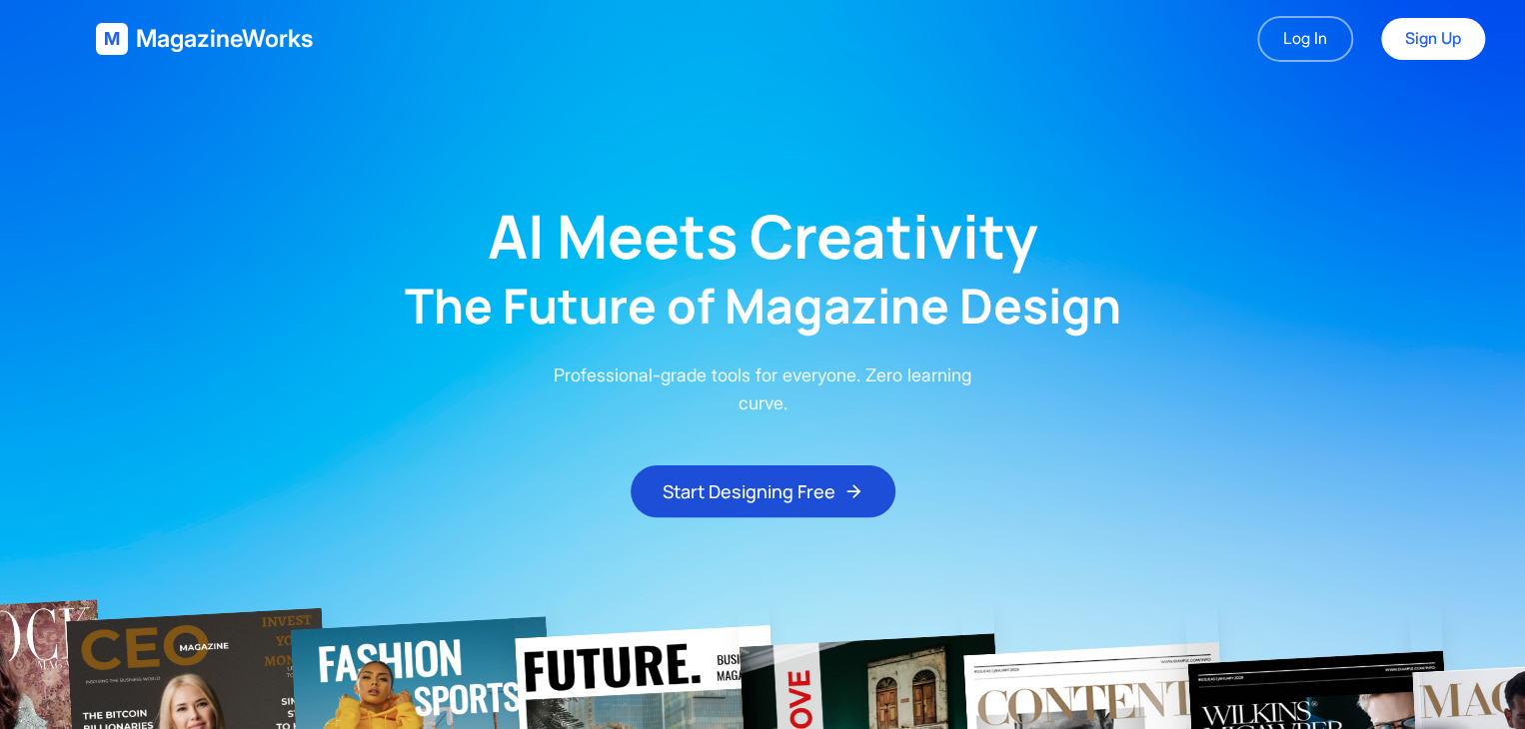 The image size is (1525, 729). What do you see at coordinates (1433, 39) in the screenshot?
I see `a: Sign Up` at bounding box center [1433, 39].